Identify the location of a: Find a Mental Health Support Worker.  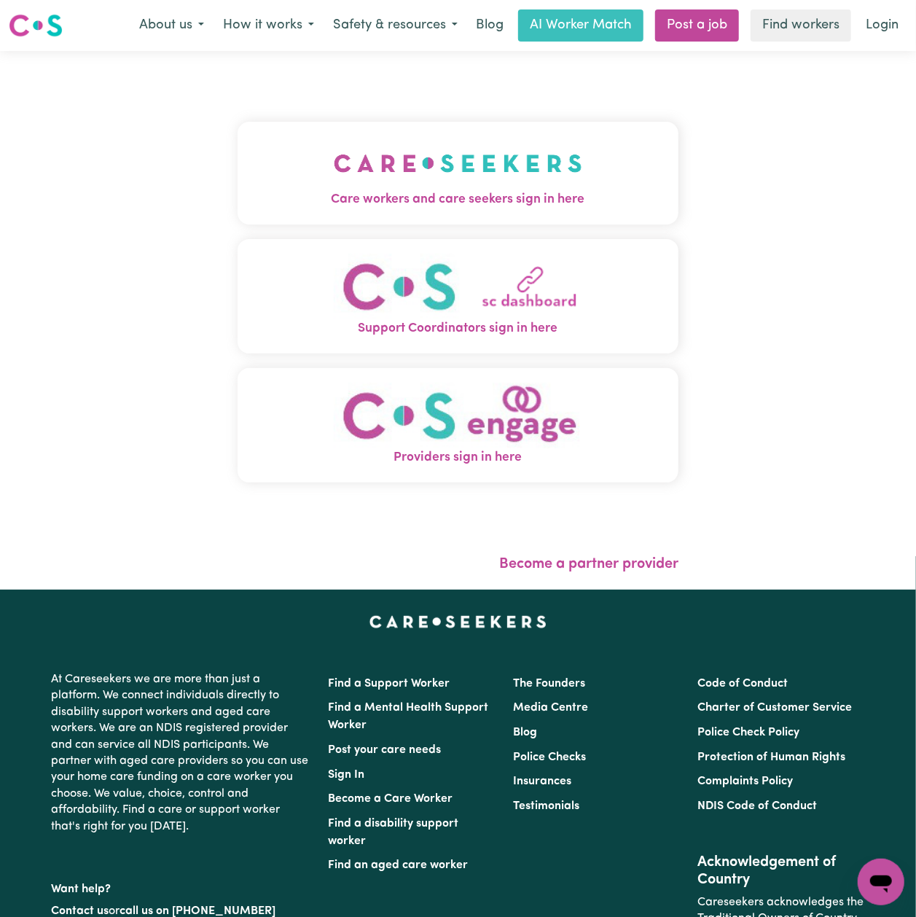
(409, 716).